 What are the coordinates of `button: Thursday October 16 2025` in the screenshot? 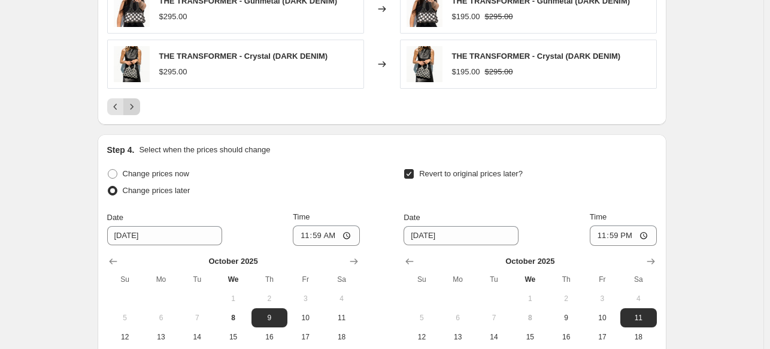 It's located at (270, 337).